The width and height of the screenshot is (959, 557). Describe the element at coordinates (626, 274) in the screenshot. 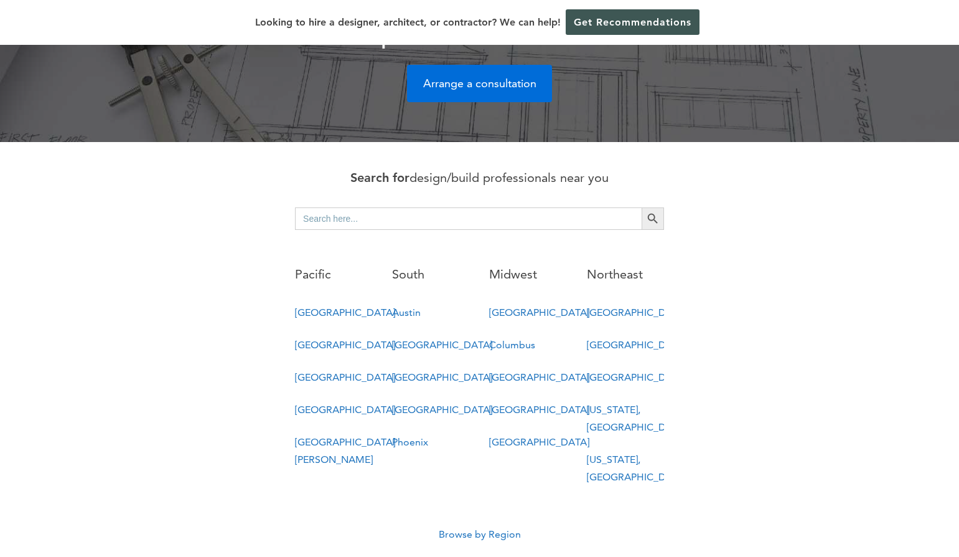

I see `p: Northeast` at that location.